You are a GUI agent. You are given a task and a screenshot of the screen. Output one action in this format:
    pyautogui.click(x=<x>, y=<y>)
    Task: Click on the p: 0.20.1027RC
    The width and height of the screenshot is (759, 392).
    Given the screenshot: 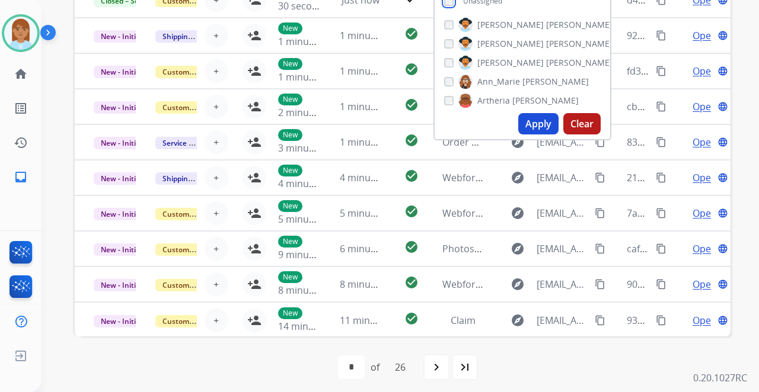 What is the action you would take?
    pyautogui.click(x=720, y=378)
    